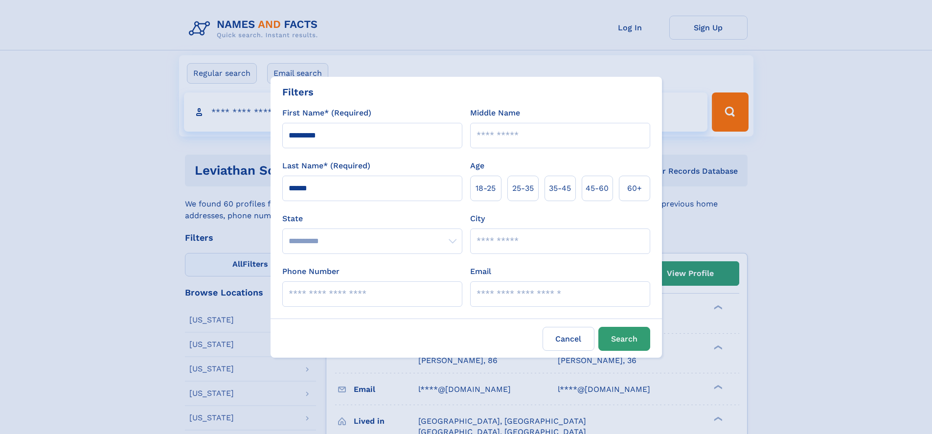 The width and height of the screenshot is (932, 434). What do you see at coordinates (624, 338) in the screenshot?
I see `button: Search` at bounding box center [624, 338].